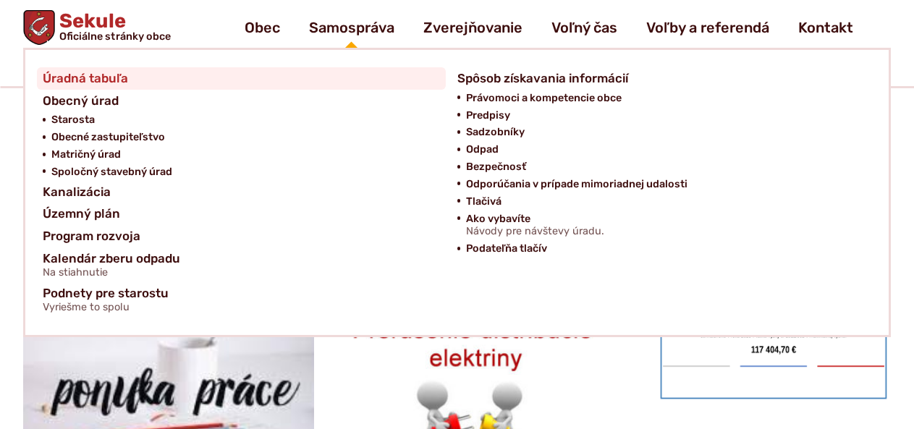 The image size is (914, 429). What do you see at coordinates (111, 172) in the screenshot?
I see `span: Spoločný stavebný úrad` at bounding box center [111, 172].